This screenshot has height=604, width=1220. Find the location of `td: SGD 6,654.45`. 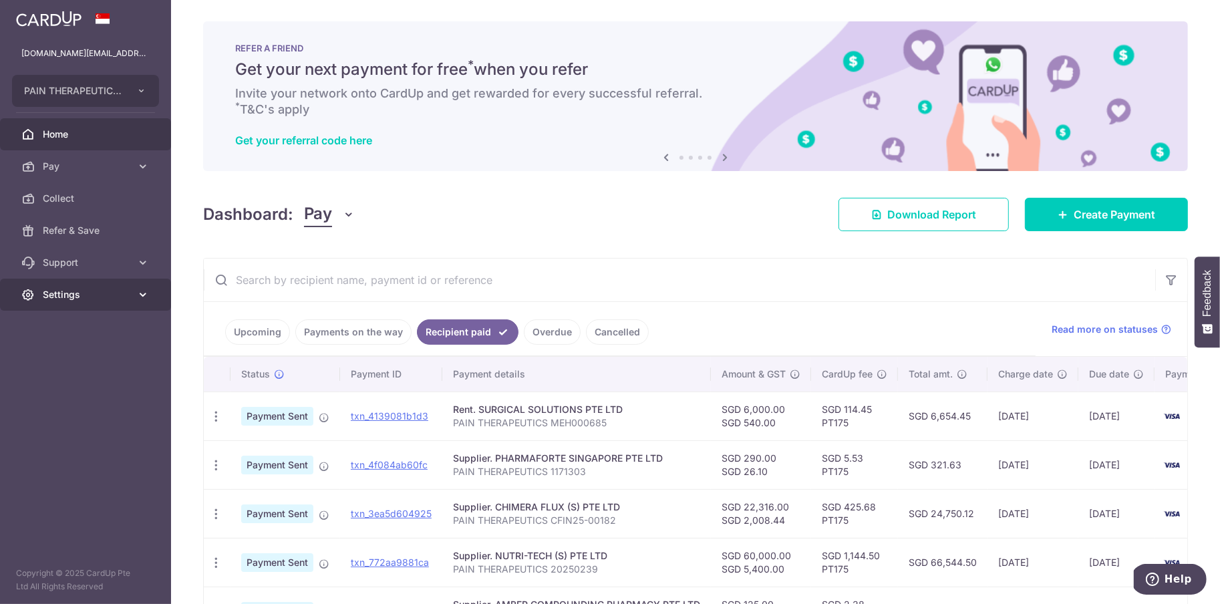

td: SGD 6,654.45 is located at coordinates (943, 416).